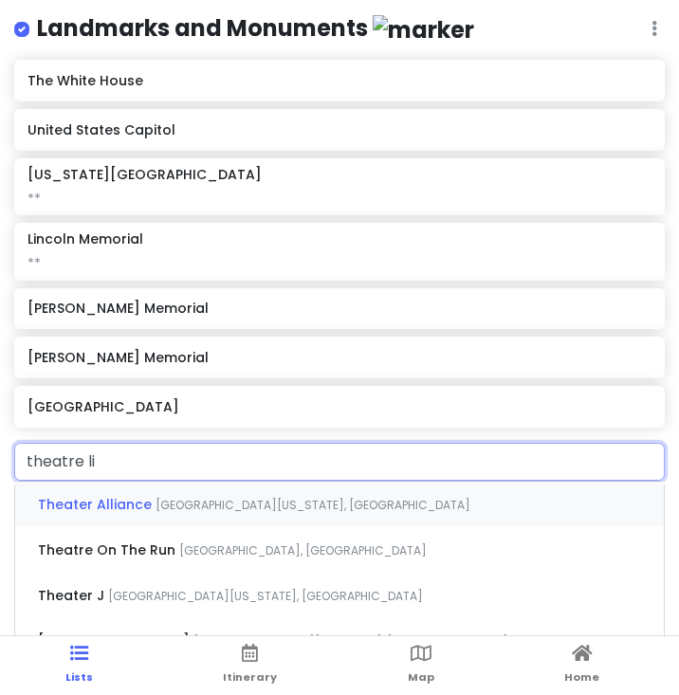 Image resolution: width=679 pixels, height=695 pixels. Describe the element at coordinates (421, 677) in the screenshot. I see `span: Map` at that location.